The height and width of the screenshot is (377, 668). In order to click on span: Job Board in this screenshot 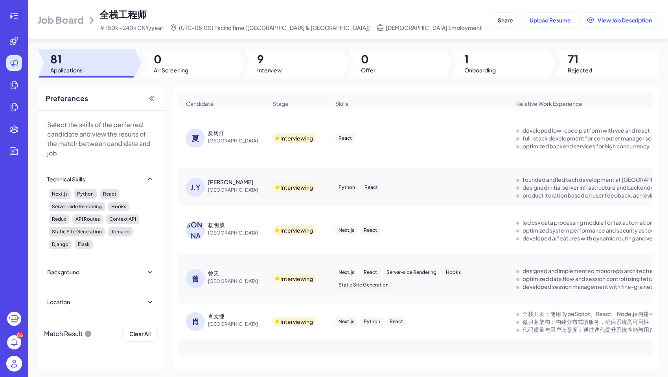, I will do `click(61, 20)`.